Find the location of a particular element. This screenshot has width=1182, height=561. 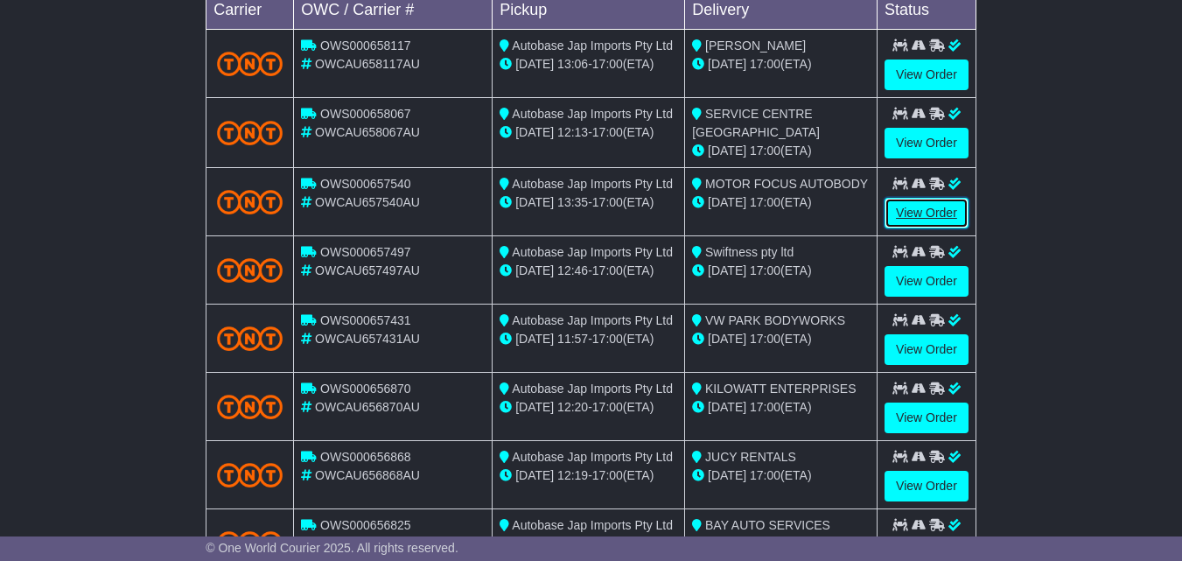

span: OWCAU656870AU is located at coordinates (367, 407).